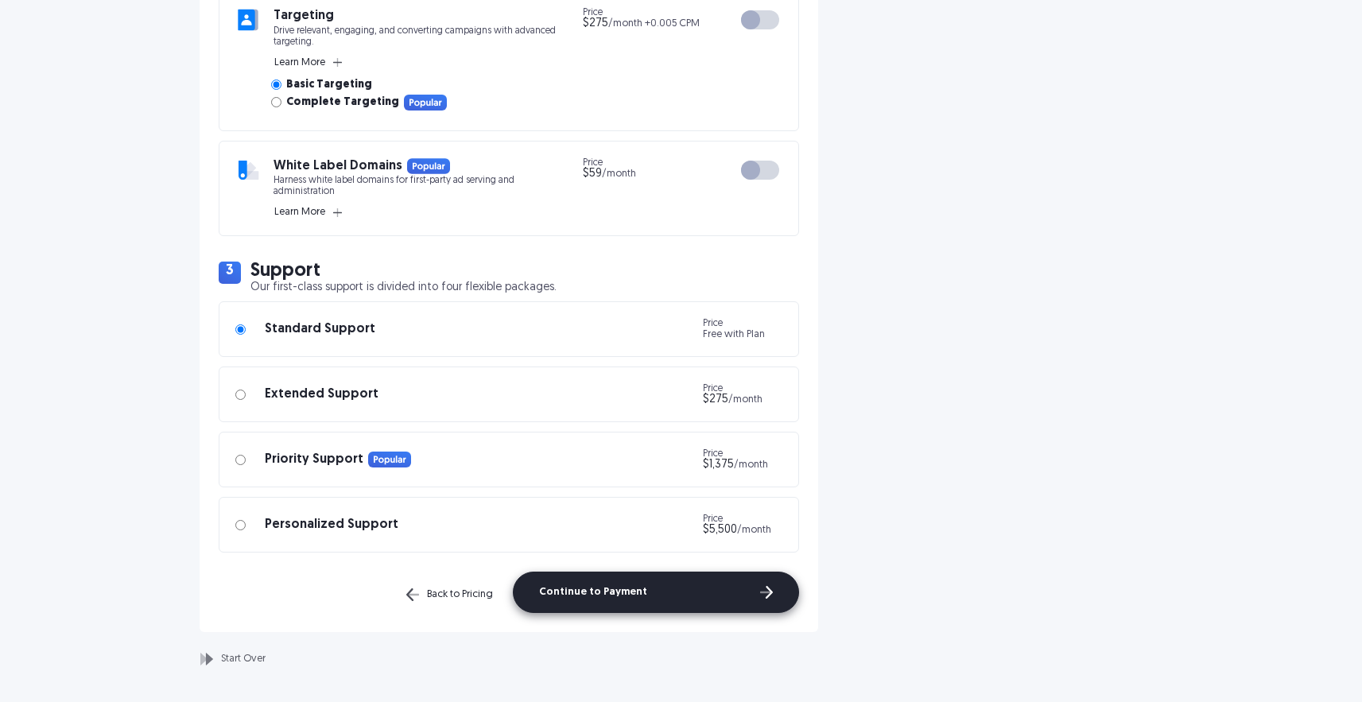 The width and height of the screenshot is (1362, 702). I want to click on p: Our first-class support is divided into four flexible packages., so click(403, 288).